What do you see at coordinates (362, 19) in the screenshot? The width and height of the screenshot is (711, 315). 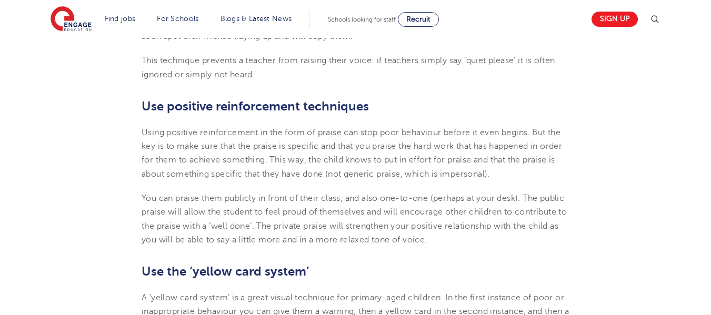 I see `span: Schools looking for staff` at bounding box center [362, 19].